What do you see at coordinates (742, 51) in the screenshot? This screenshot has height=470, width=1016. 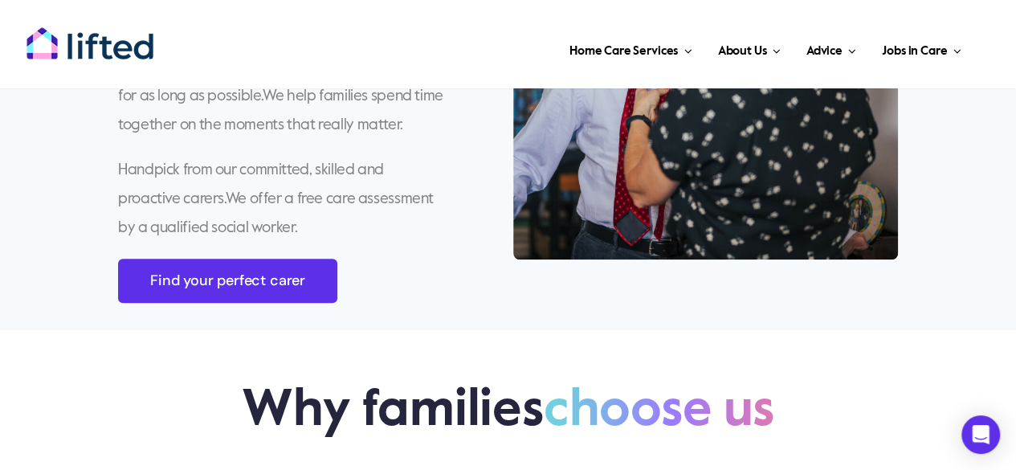 I see `span: About Us` at bounding box center [742, 51].